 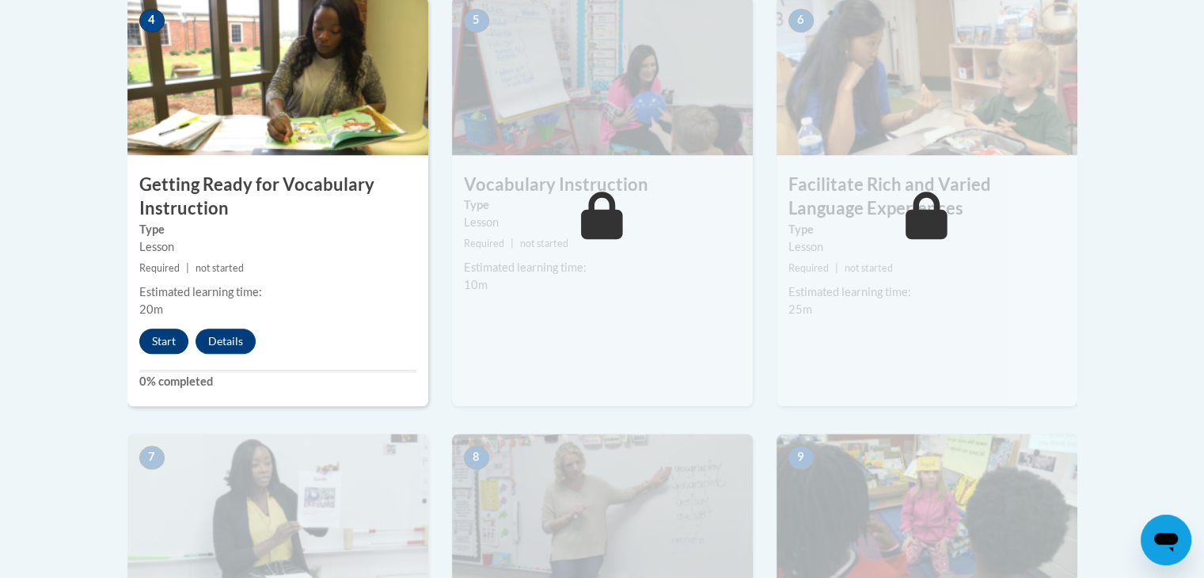 What do you see at coordinates (151, 309) in the screenshot?
I see `span: 20m` at bounding box center [151, 309].